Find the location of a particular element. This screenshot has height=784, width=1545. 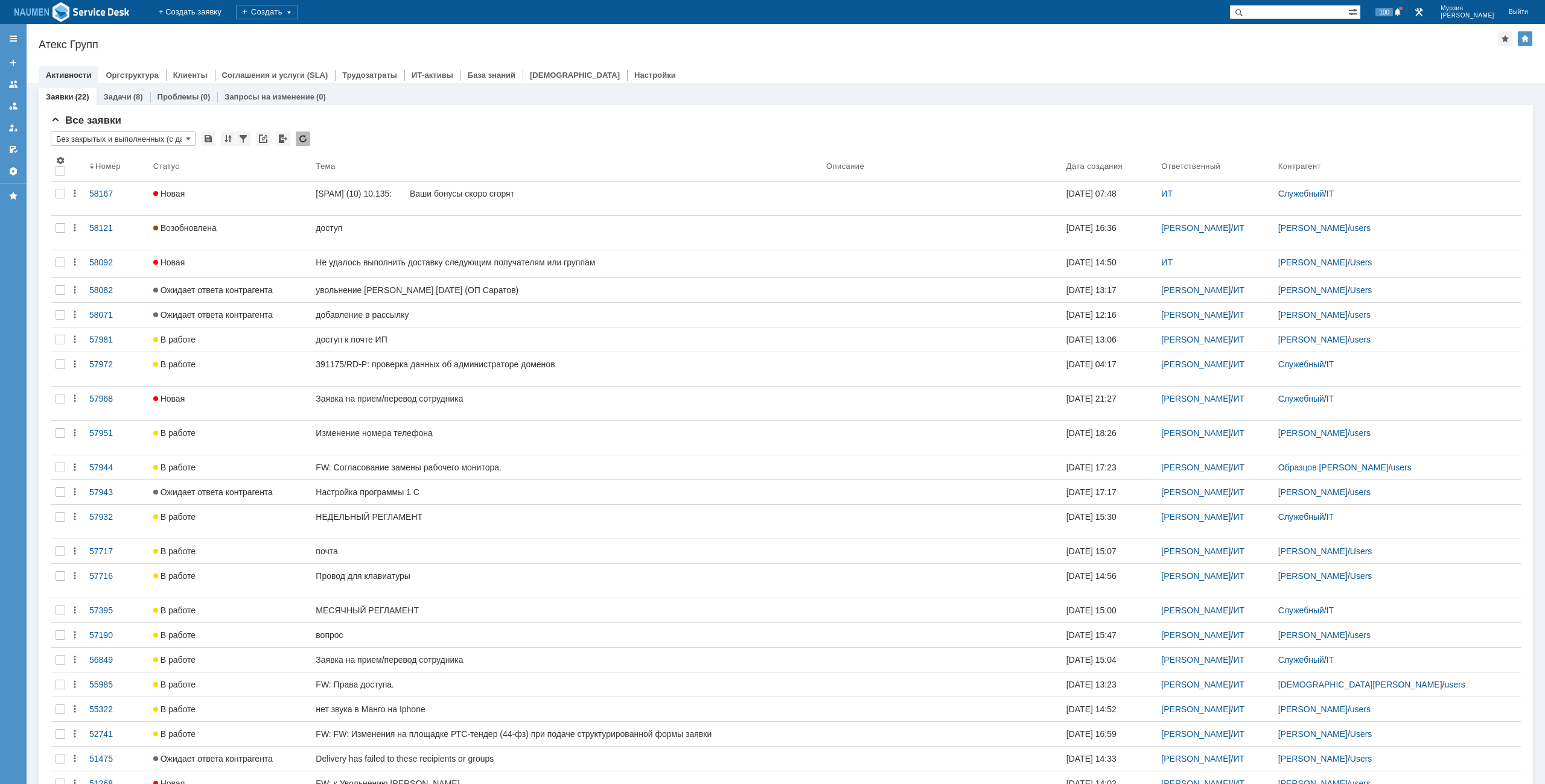

a: 57951 is located at coordinates (116, 438).